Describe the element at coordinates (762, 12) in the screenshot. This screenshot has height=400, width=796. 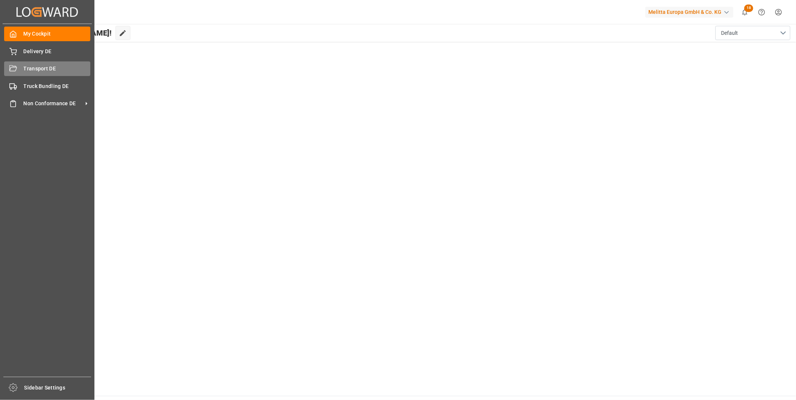
I see `button: Help Center` at that location.